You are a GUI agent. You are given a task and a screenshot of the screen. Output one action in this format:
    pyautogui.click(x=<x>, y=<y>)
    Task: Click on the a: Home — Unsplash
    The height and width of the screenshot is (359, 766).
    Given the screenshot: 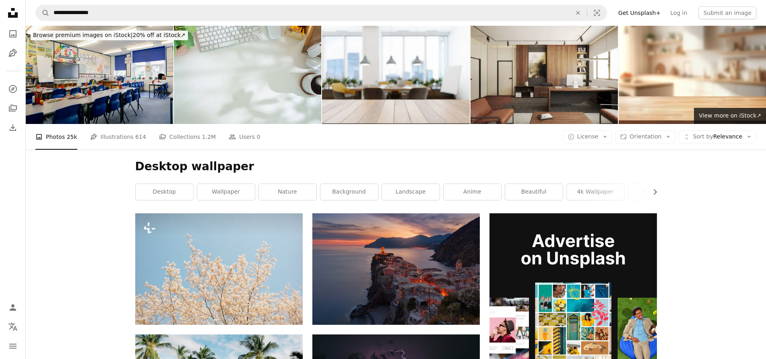 What is the action you would take?
    pyautogui.click(x=13, y=14)
    